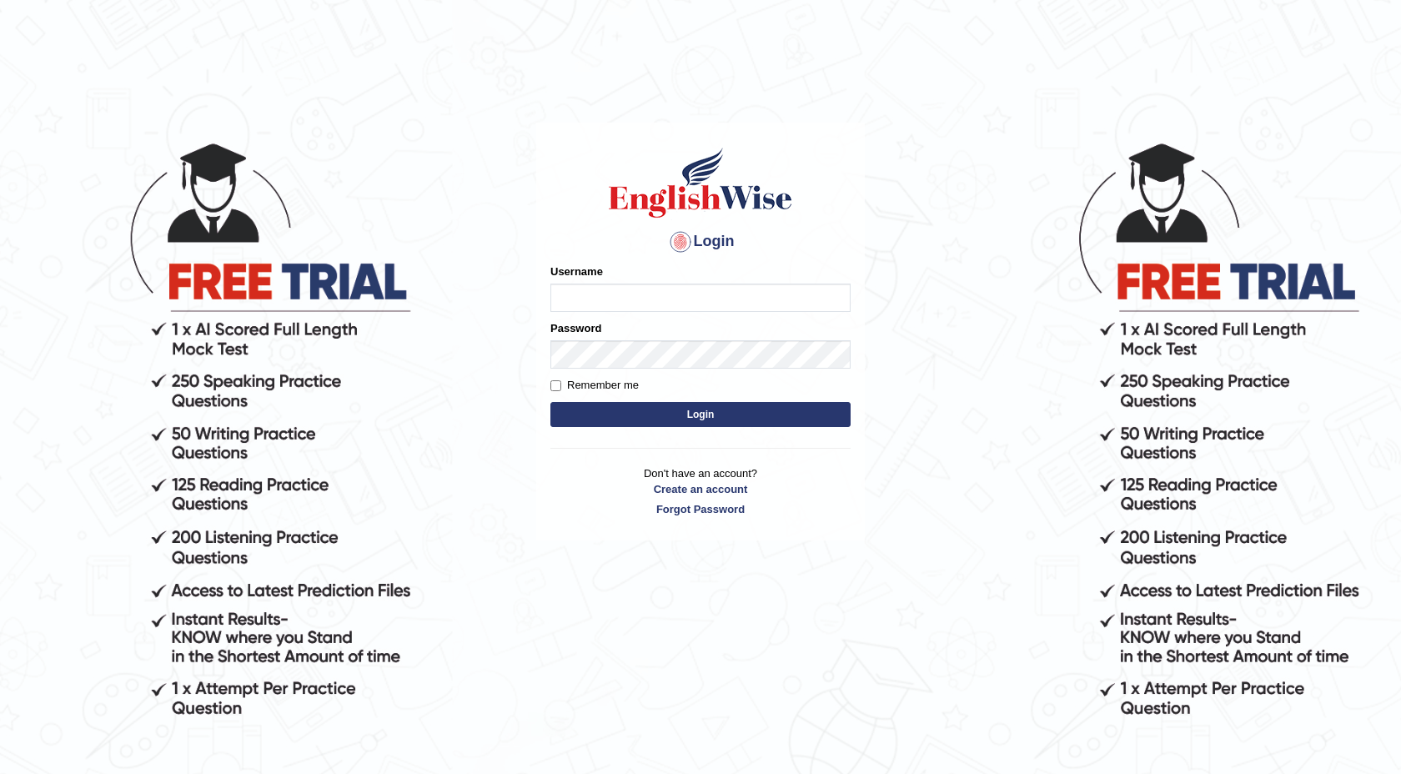 The width and height of the screenshot is (1401, 774). Describe the element at coordinates (700, 242) in the screenshot. I see `h4: Login` at that location.